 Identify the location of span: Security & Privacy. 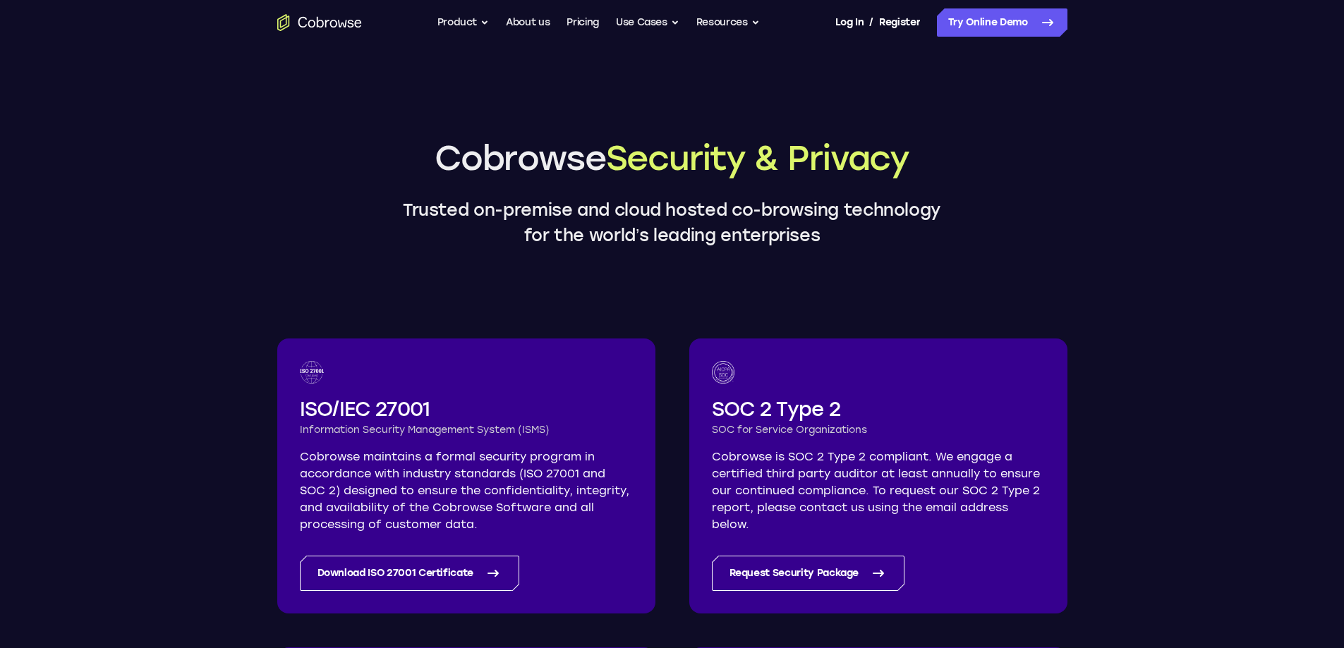
(758, 158).